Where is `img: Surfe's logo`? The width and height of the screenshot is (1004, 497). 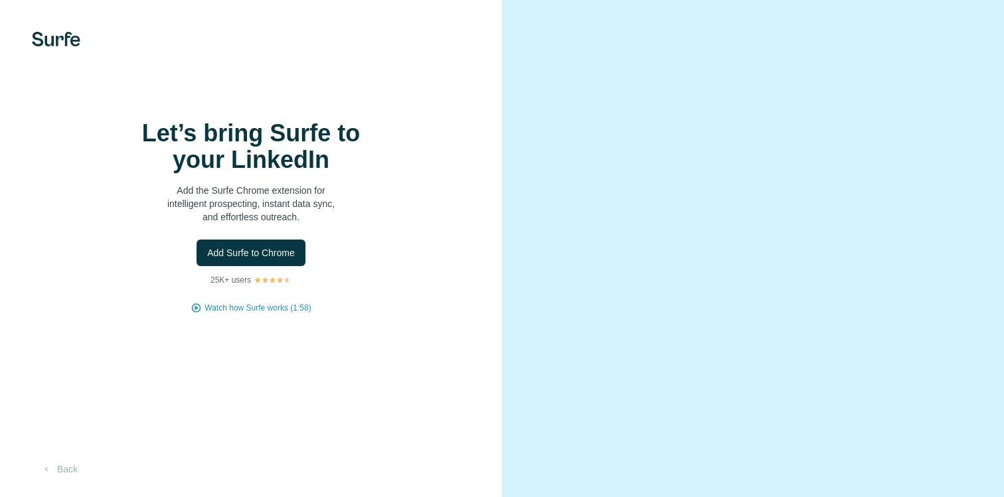
img: Surfe's logo is located at coordinates (56, 39).